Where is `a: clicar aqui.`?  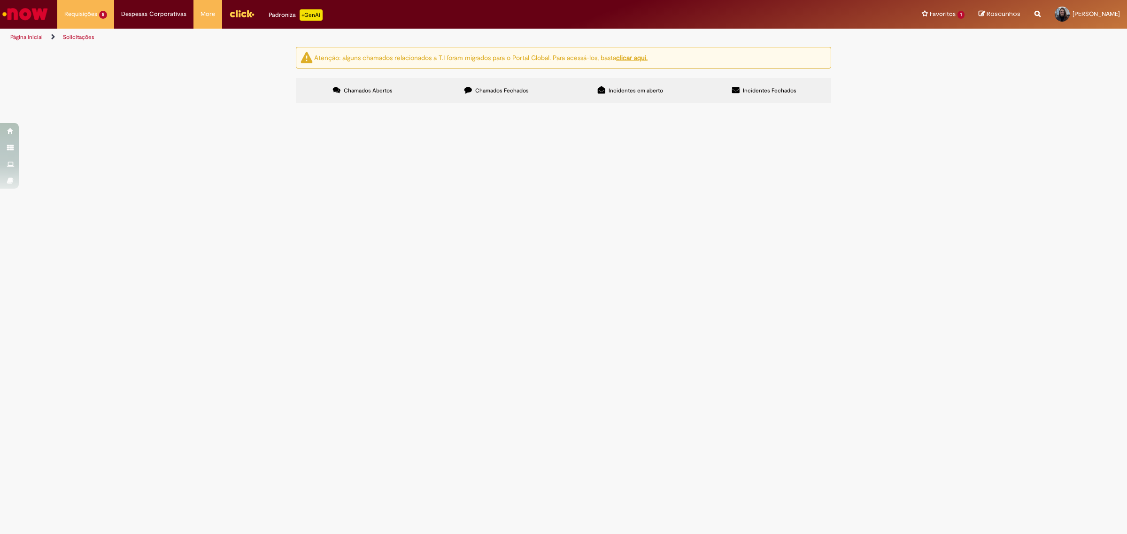 a: clicar aqui. is located at coordinates (631, 57).